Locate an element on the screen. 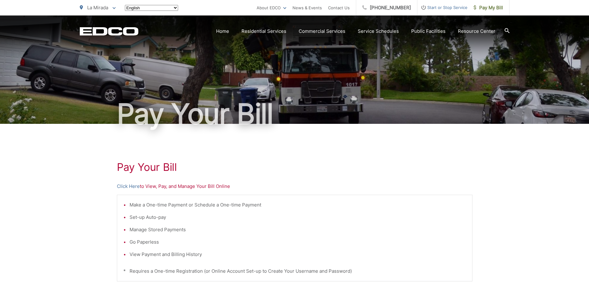  span: Pay My Bill is located at coordinates (488, 8).